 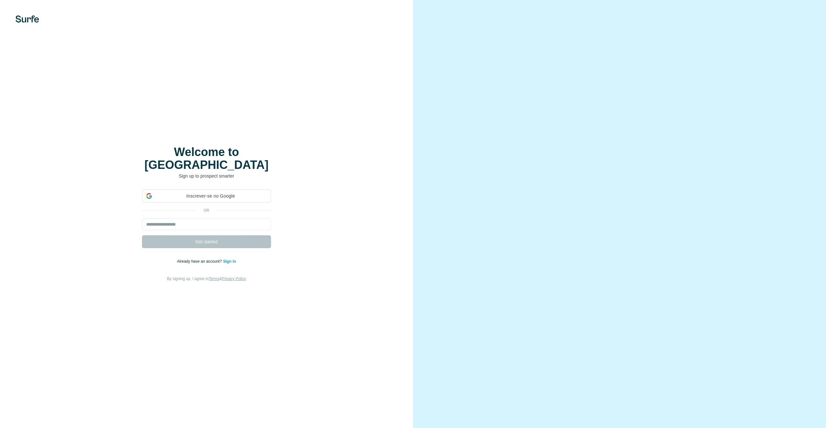 What do you see at coordinates (234, 279) in the screenshot?
I see `a: Privacy Policy` at bounding box center [234, 279].